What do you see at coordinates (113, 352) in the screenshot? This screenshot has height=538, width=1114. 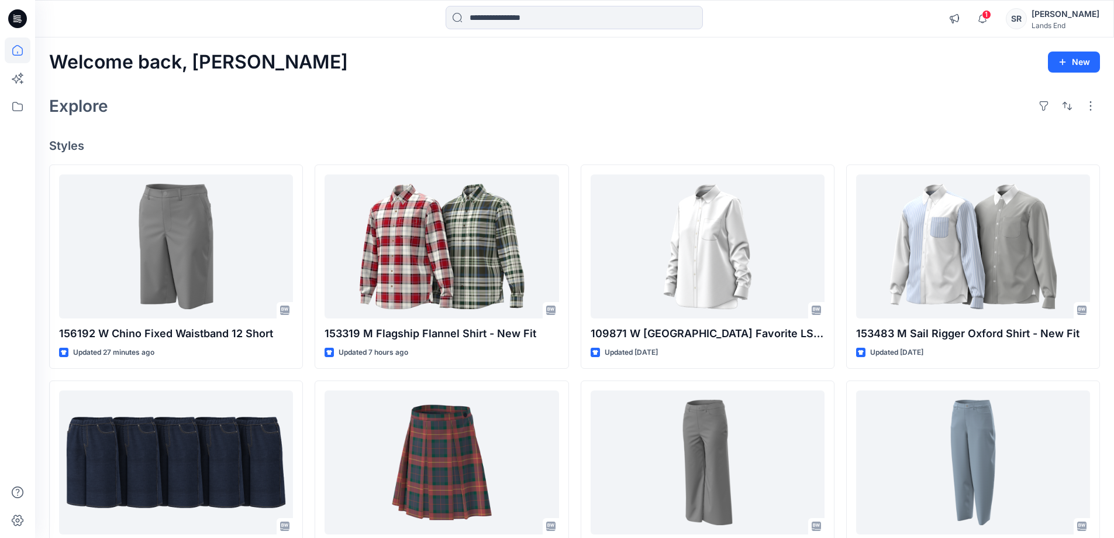 I see `p: Updated 27 minutes ago` at bounding box center [113, 352].